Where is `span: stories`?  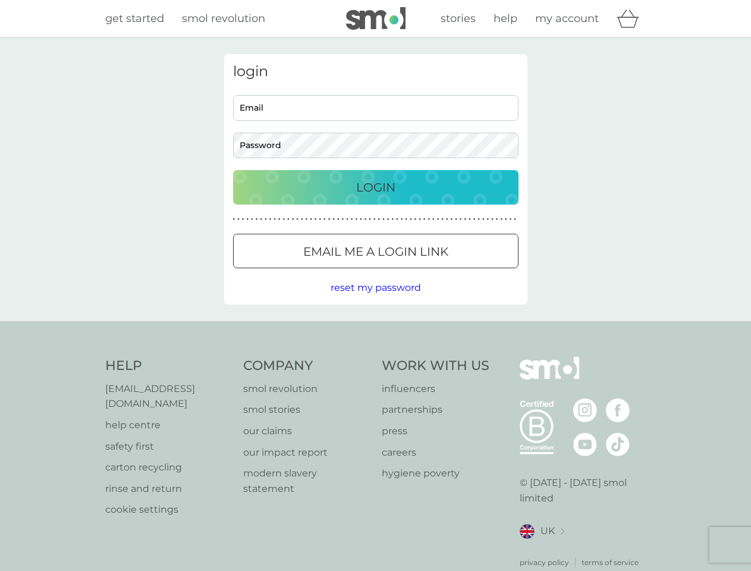
span: stories is located at coordinates (458, 18).